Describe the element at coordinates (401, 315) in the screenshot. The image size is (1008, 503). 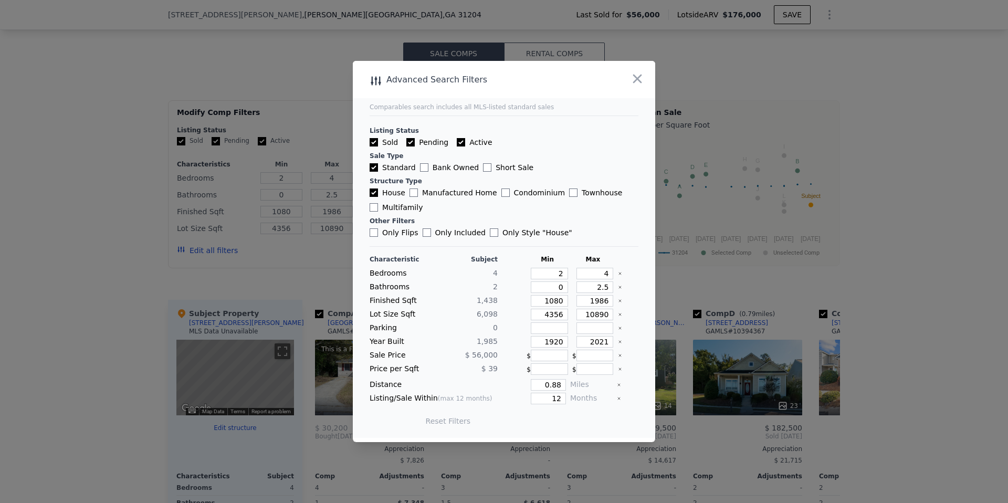
I see `div: Lot Size Sqft` at that location.